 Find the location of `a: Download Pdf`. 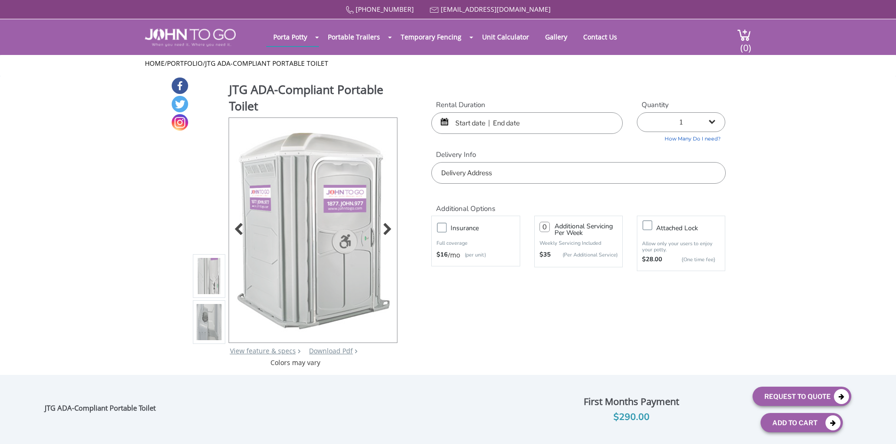

a: Download Pdf is located at coordinates (331, 351).